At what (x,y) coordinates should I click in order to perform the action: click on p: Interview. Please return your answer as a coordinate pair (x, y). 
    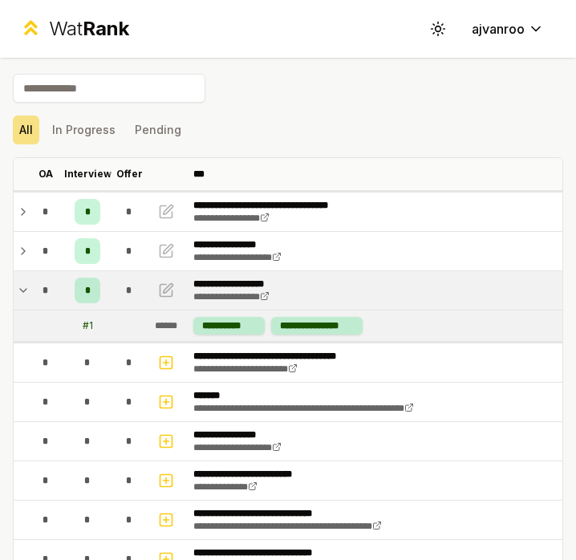
    Looking at the image, I should click on (87, 174).